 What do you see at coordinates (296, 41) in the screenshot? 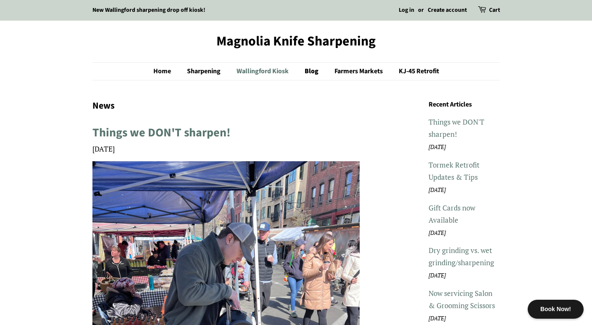
I see `a: Magnolia Knife Sharpening` at bounding box center [296, 41].